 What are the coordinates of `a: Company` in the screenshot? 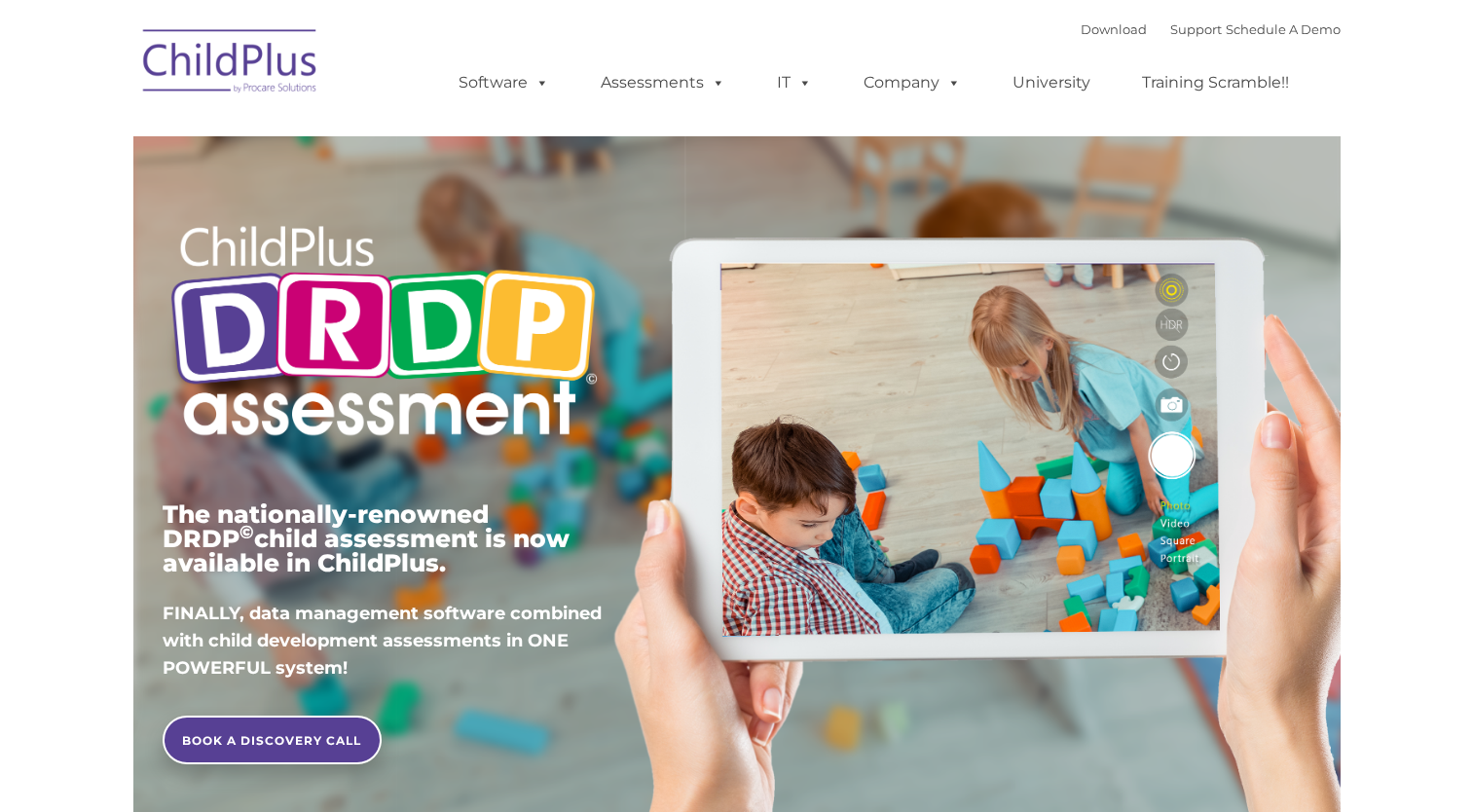 It's located at (912, 83).